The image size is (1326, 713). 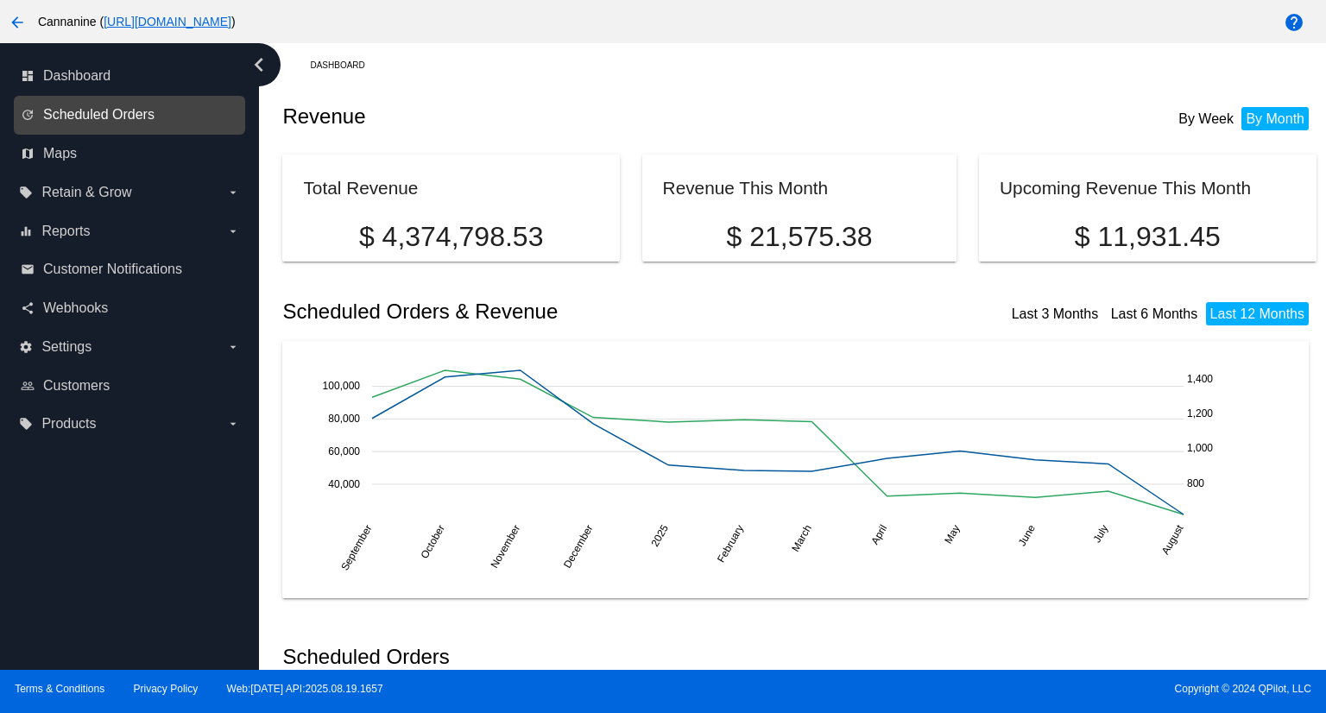 What do you see at coordinates (130, 115) in the screenshot?
I see `a: update Scheduled Orders` at bounding box center [130, 115].